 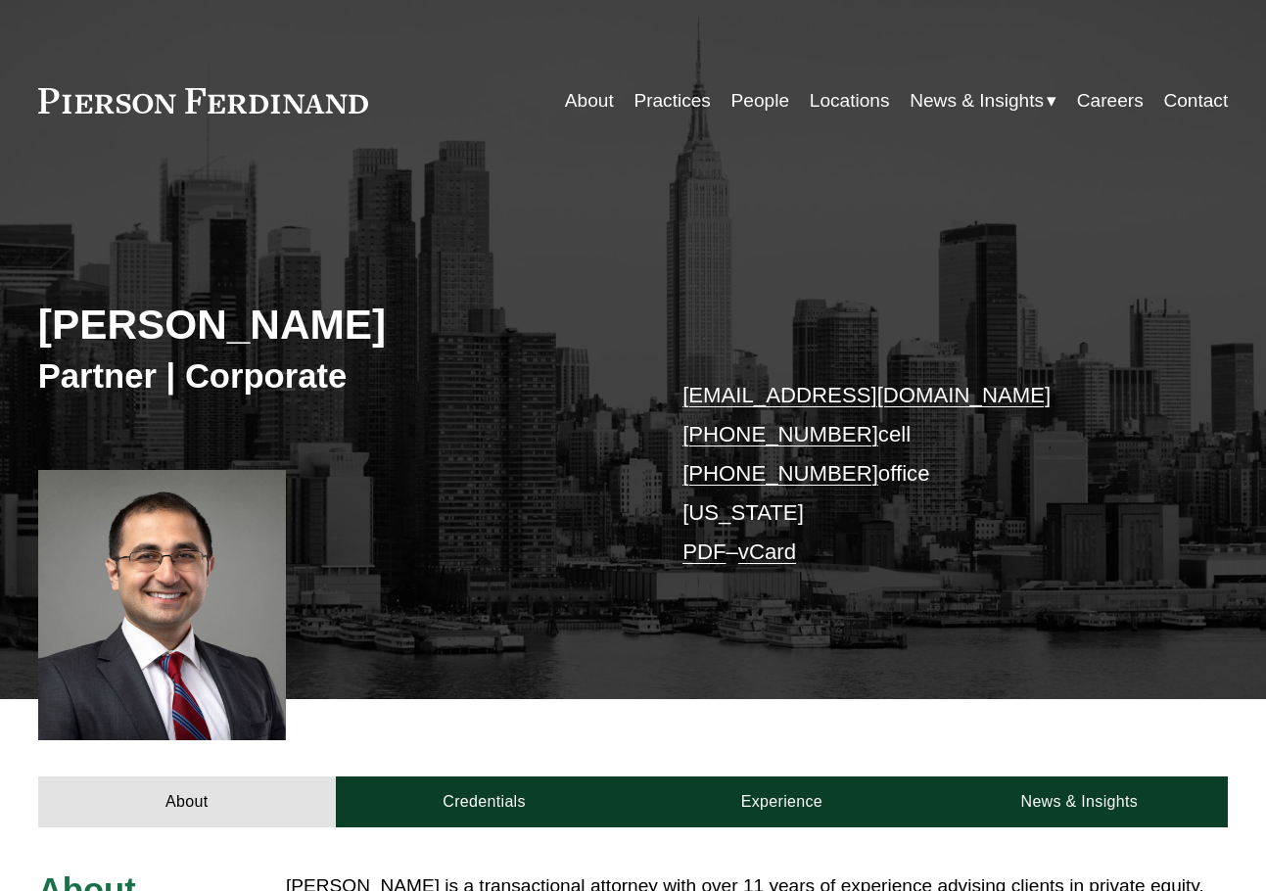 I want to click on a: Contact, so click(x=1196, y=101).